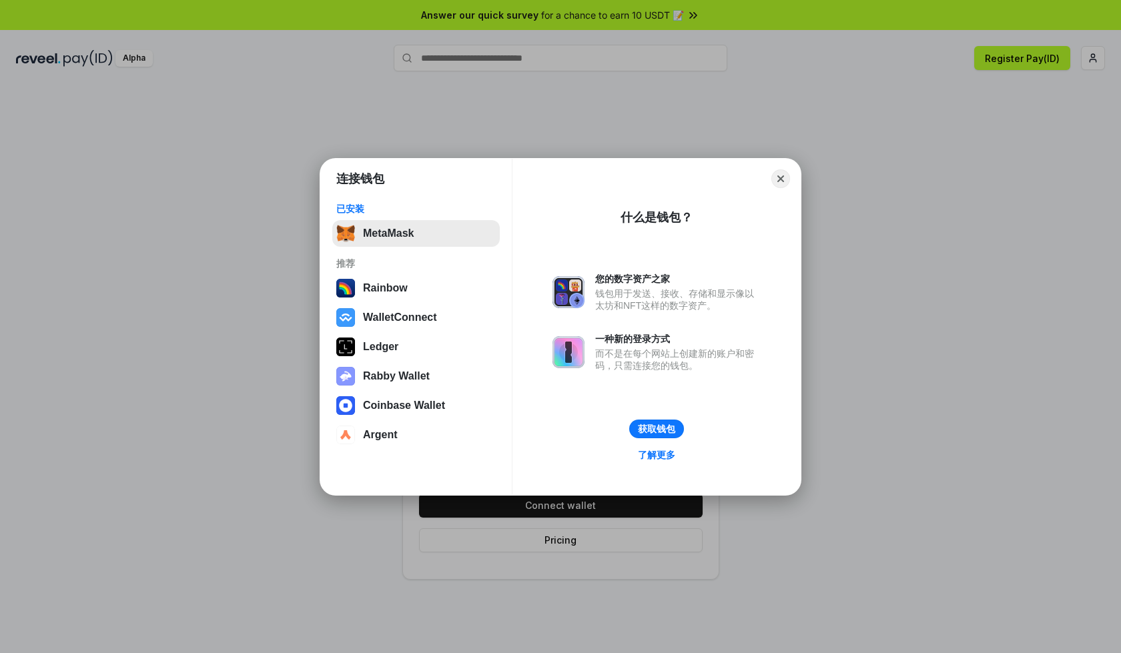 Image resolution: width=1121 pixels, height=653 pixels. What do you see at coordinates (388, 233) in the screenshot?
I see `div: MetaMask` at bounding box center [388, 233].